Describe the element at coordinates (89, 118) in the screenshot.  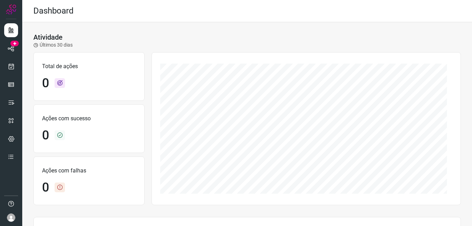
I see `p: Ações com sucesso` at that location.